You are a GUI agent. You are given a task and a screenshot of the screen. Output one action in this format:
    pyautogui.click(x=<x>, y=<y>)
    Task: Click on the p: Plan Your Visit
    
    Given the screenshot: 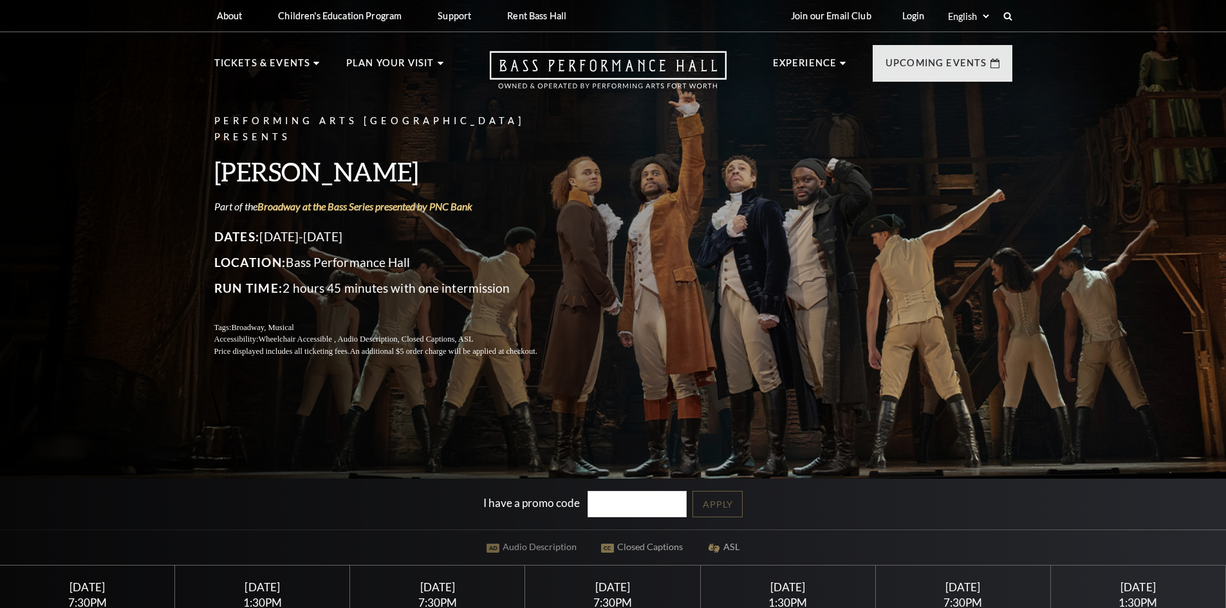 What is the action you would take?
    pyautogui.click(x=390, y=67)
    